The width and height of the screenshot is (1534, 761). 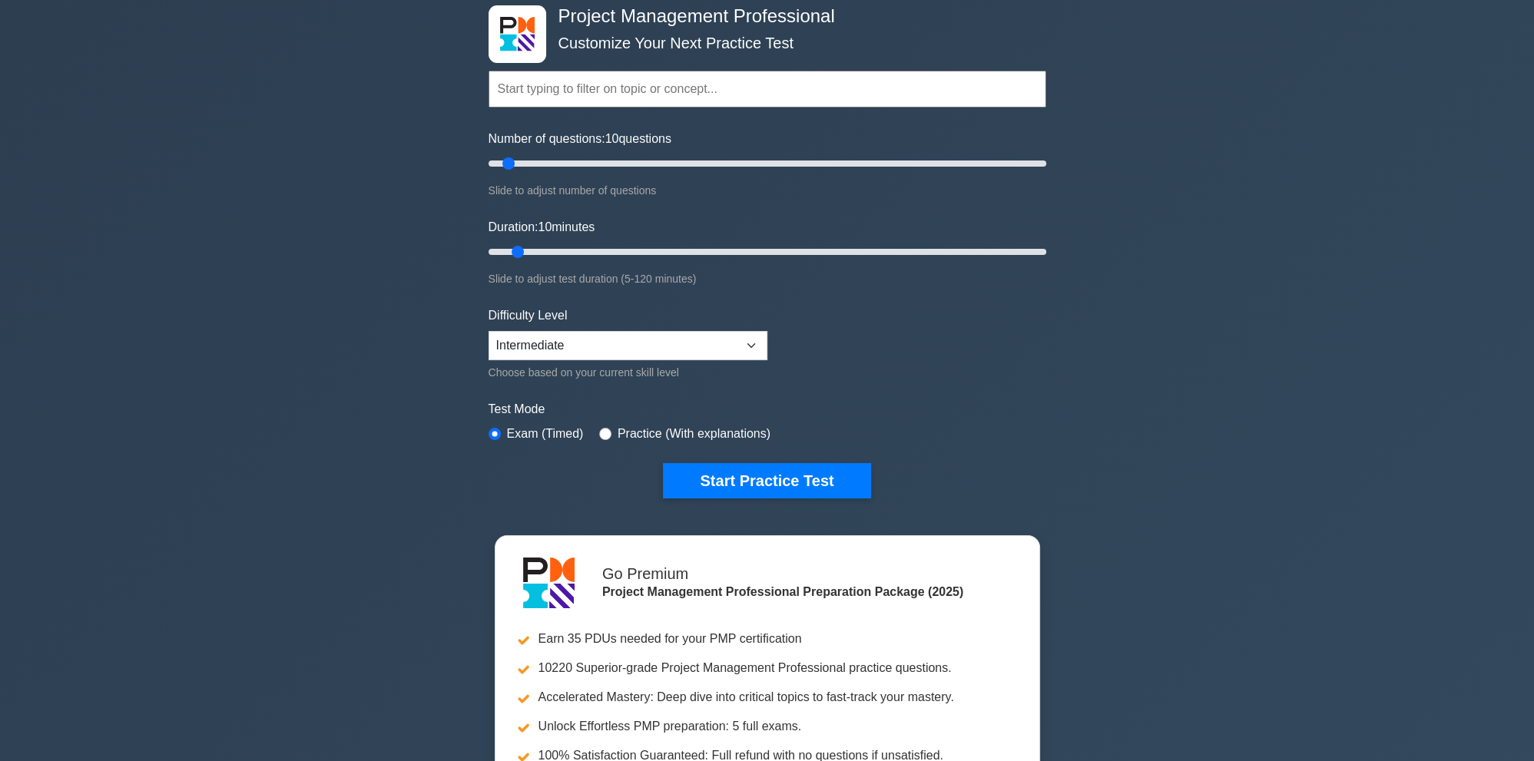 What do you see at coordinates (694, 434) in the screenshot?
I see `label: Practice (With explanations)` at bounding box center [694, 434].